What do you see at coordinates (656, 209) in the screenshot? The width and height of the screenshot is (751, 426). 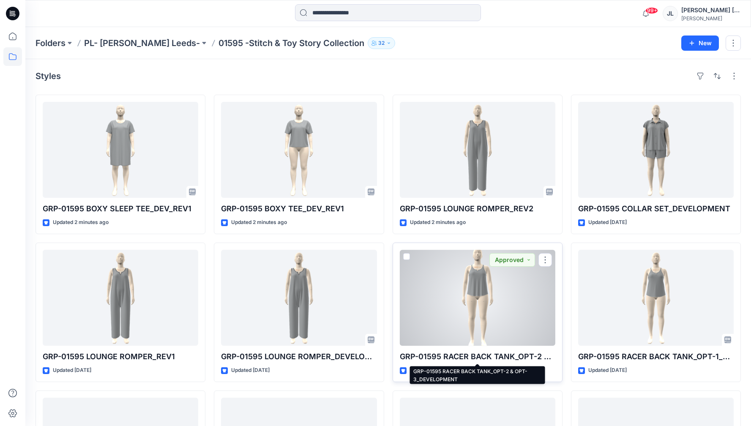 I see `p: GRP-01595 COLLAR SET_DEVELOPMENT` at bounding box center [656, 209].